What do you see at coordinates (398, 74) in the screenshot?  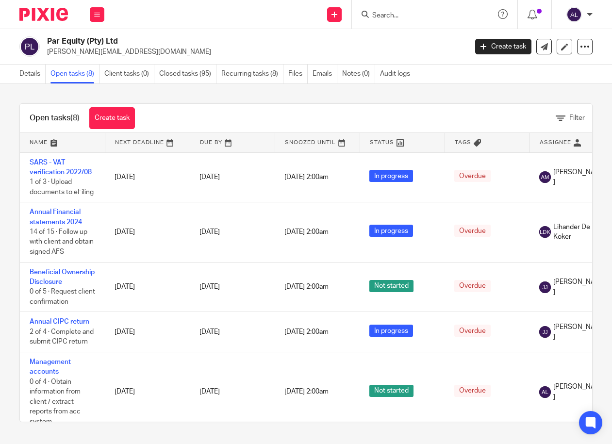 I see `a: Audit logs` at bounding box center [398, 74].